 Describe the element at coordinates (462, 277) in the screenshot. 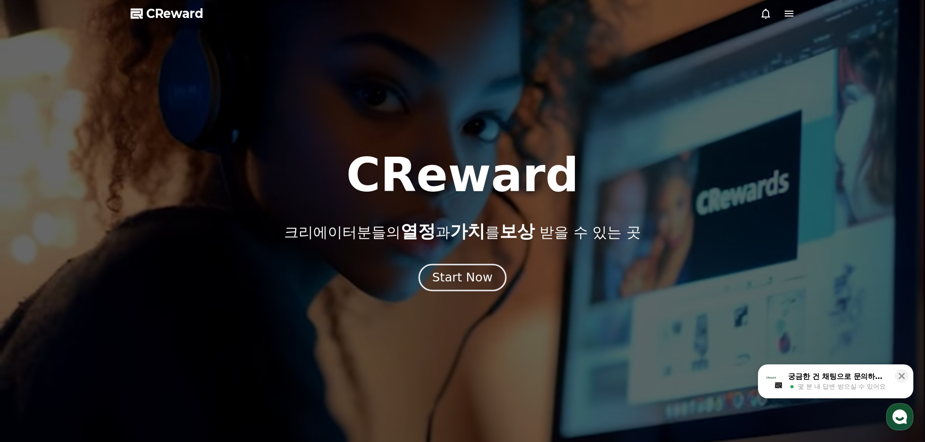

I see `button: Start Now` at that location.